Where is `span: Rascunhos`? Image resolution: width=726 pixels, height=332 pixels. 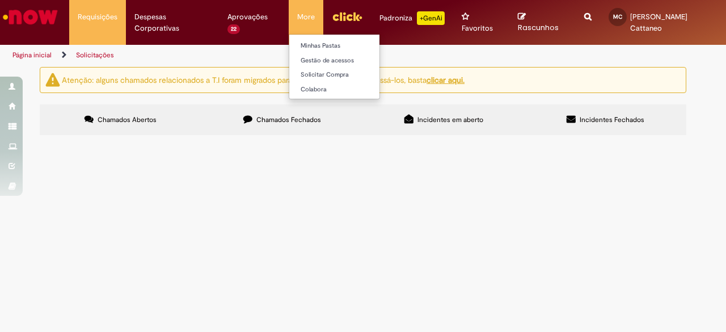 span: Rascunhos is located at coordinates (538, 27).